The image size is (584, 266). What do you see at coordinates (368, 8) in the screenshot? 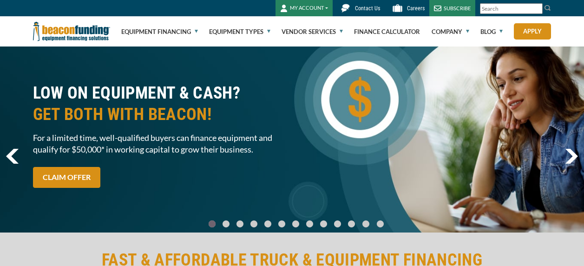
I see `span: Contact Us` at bounding box center [368, 8].